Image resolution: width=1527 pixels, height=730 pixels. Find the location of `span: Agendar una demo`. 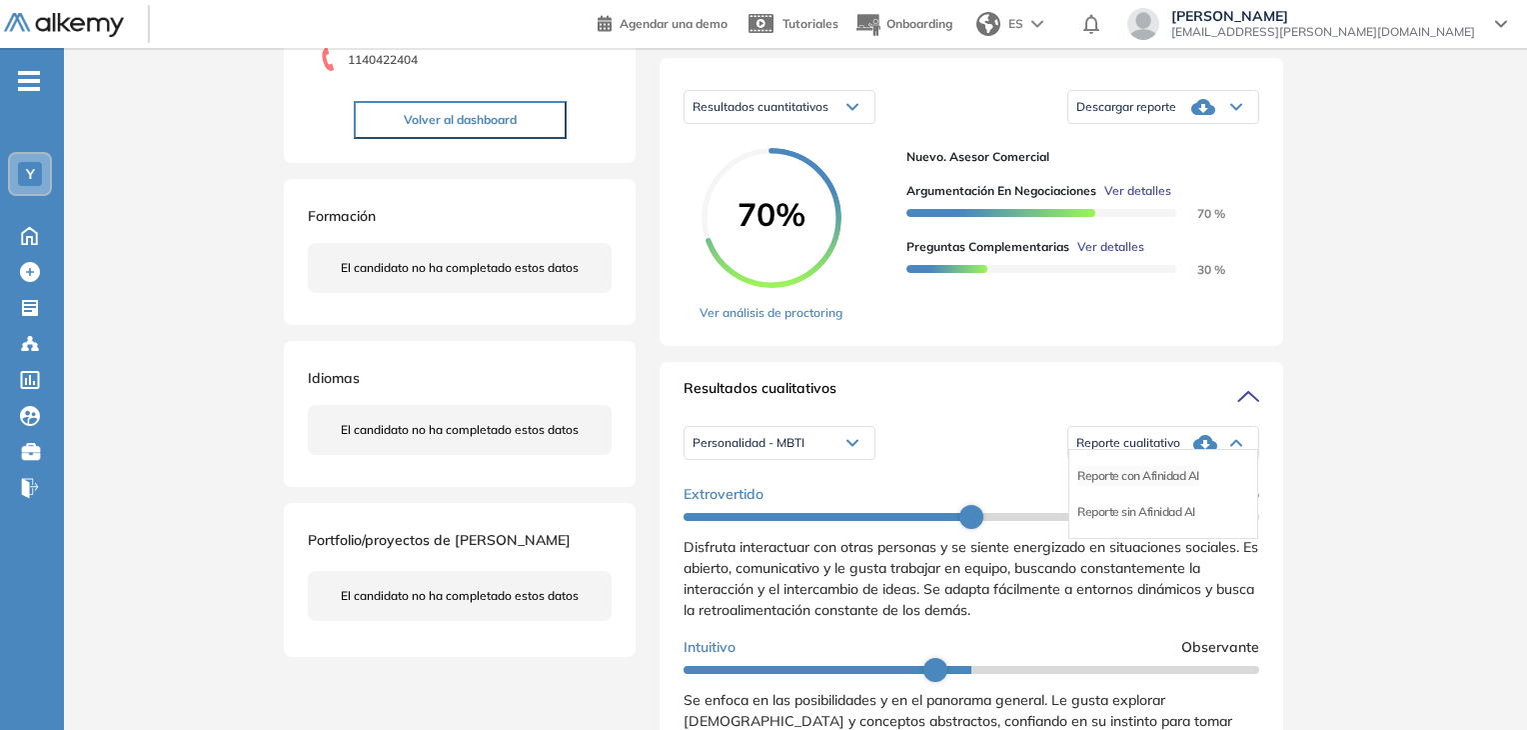

span: Agendar una demo is located at coordinates (674, 23).